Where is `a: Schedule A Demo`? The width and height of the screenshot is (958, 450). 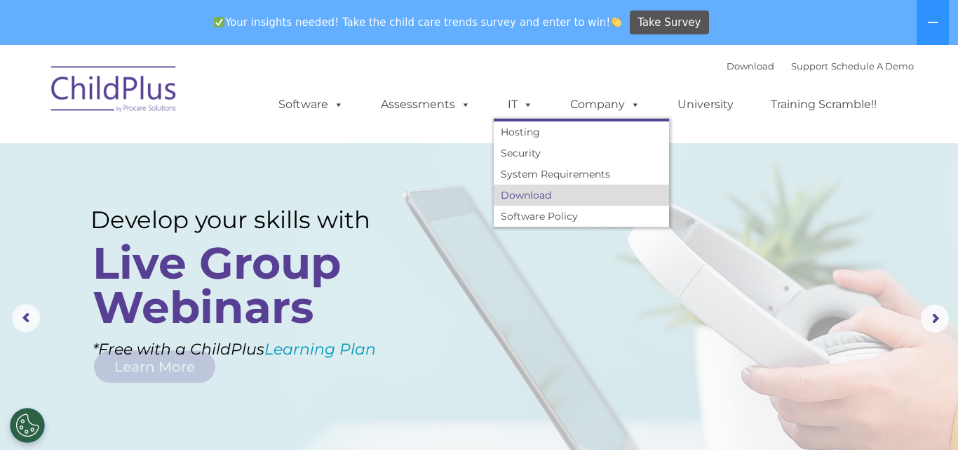
a: Schedule A Demo is located at coordinates (873, 66).